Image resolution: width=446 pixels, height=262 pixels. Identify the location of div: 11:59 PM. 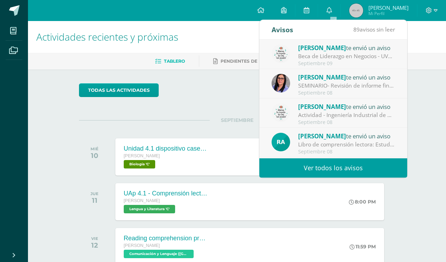
(363, 246).